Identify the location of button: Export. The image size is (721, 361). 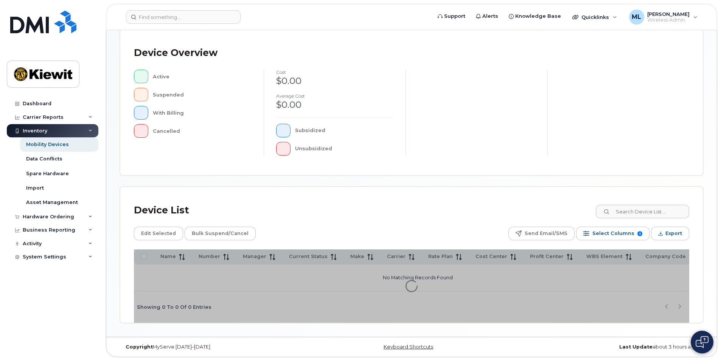
(670, 233).